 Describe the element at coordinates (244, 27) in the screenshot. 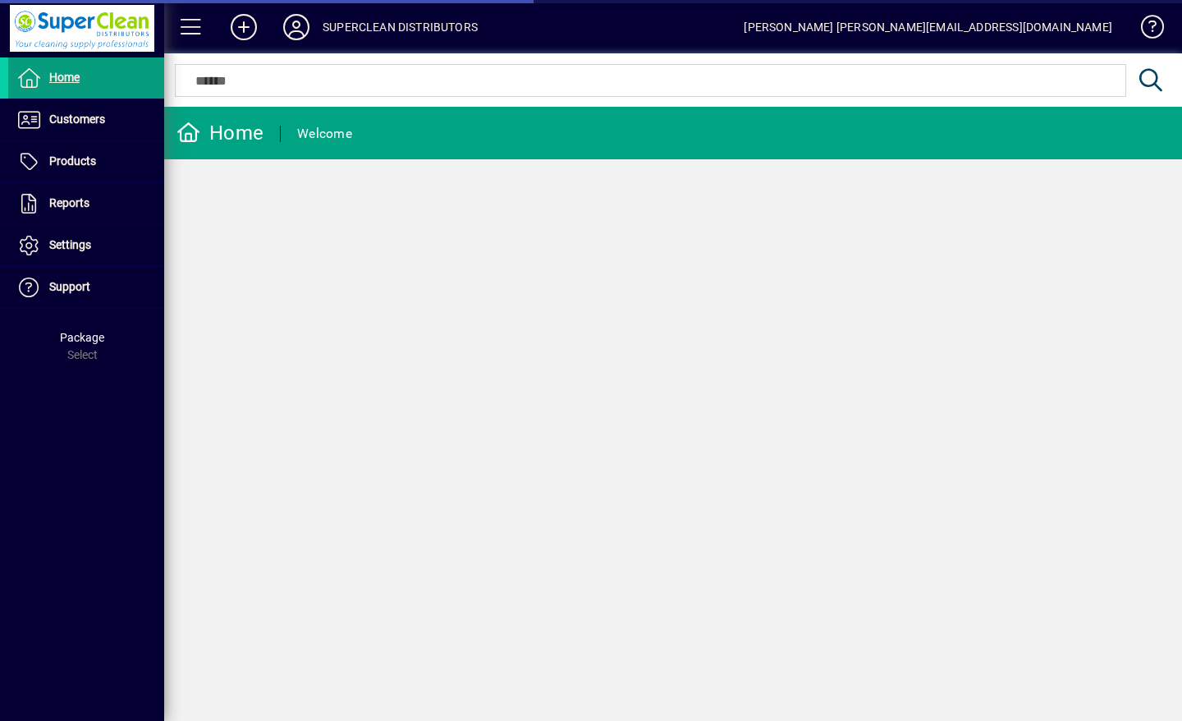

I see `button: Add` at that location.